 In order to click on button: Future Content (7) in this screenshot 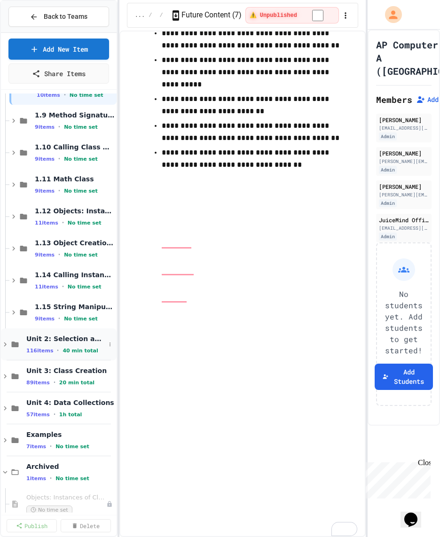, I will do `click(206, 15)`.